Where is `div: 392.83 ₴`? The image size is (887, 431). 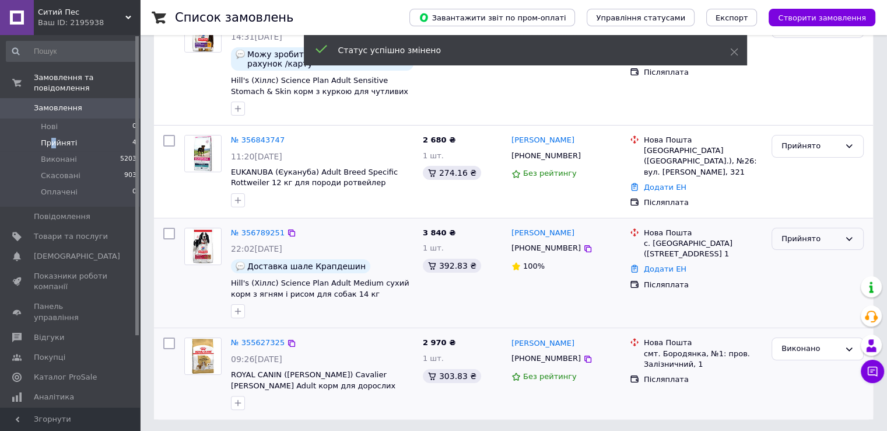
div: 392.83 ₴ is located at coordinates (452, 265).